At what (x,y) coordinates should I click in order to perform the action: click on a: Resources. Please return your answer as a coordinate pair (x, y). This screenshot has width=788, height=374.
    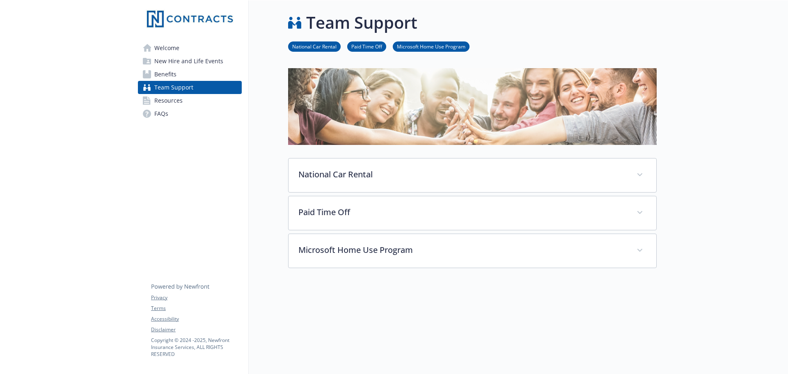
    Looking at the image, I should click on (190, 101).